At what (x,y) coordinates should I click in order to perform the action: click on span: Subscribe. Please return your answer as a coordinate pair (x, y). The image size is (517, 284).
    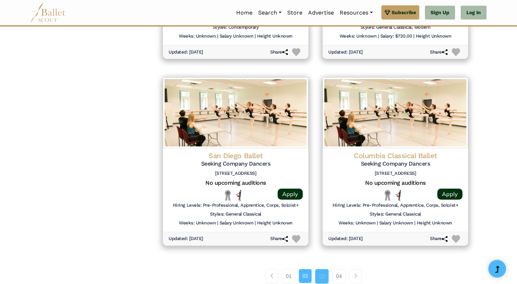
    Looking at the image, I should click on (404, 12).